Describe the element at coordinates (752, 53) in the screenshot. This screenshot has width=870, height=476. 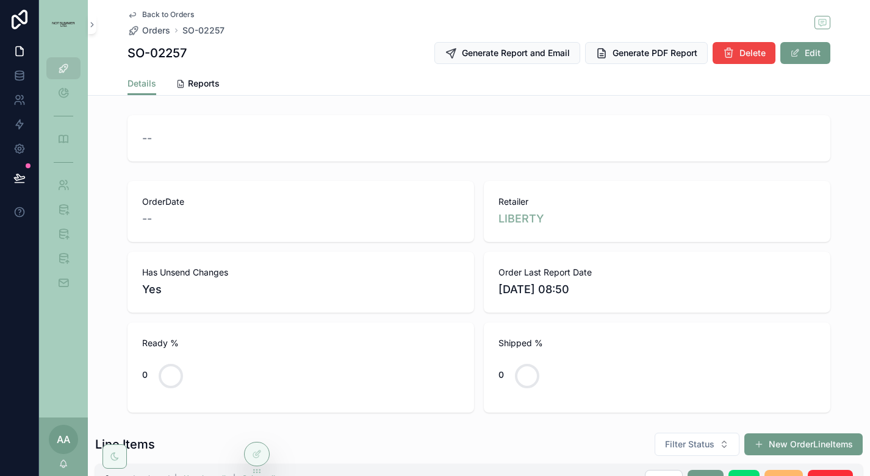
I see `span: Delete` at that location.